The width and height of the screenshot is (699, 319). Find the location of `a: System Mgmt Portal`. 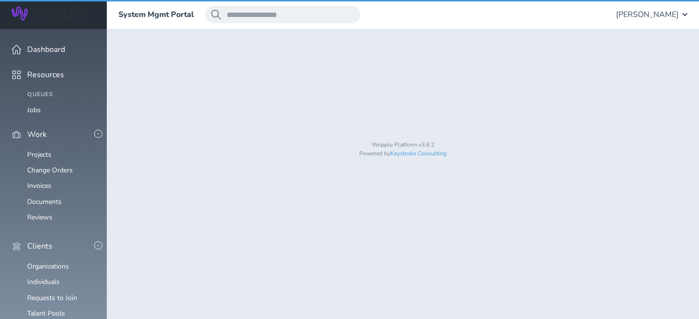

a: System Mgmt Portal is located at coordinates (156, 15).